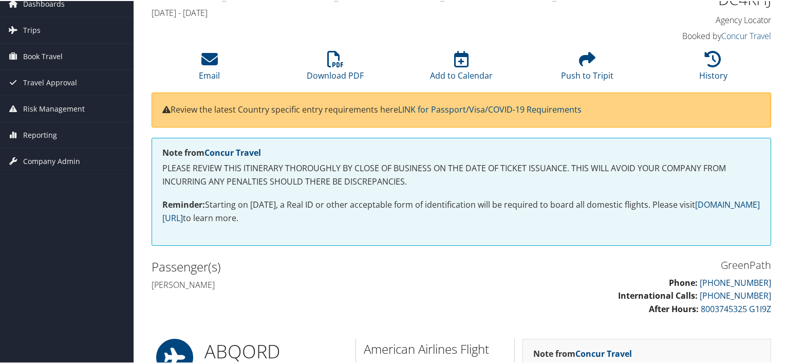 The height and width of the screenshot is (363, 785). What do you see at coordinates (461, 68) in the screenshot?
I see `a: Add to Calendar` at bounding box center [461, 68].